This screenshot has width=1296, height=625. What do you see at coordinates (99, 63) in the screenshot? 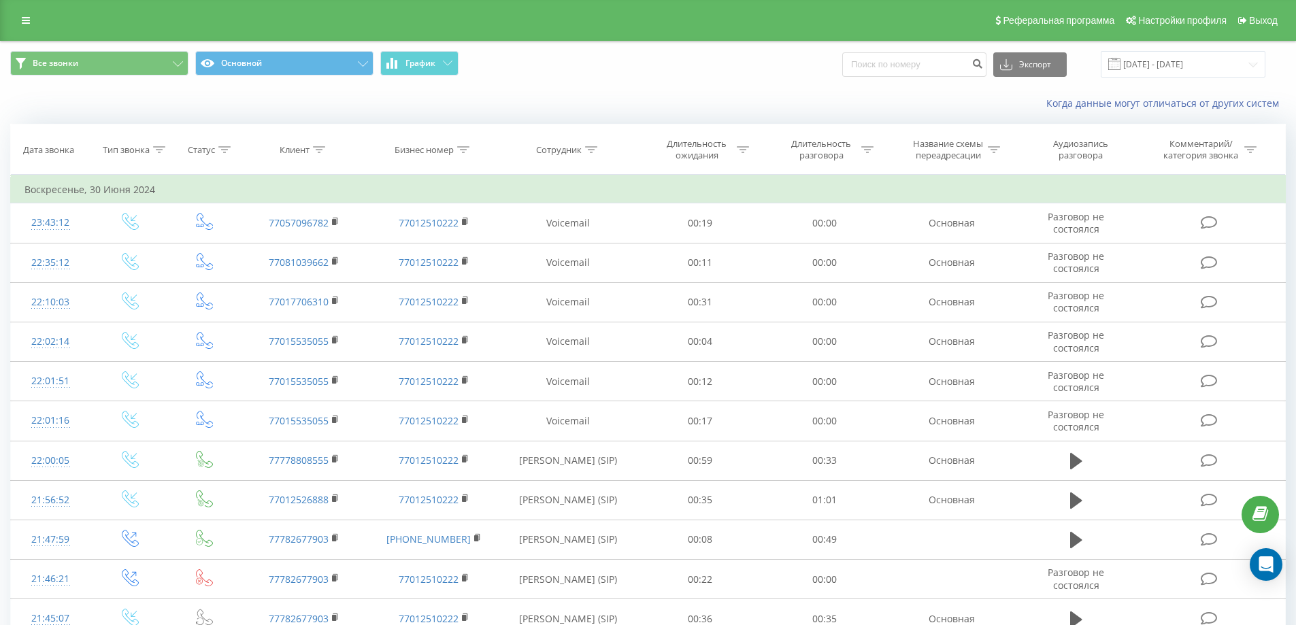
I see `button: Все звонки` at bounding box center [99, 63].